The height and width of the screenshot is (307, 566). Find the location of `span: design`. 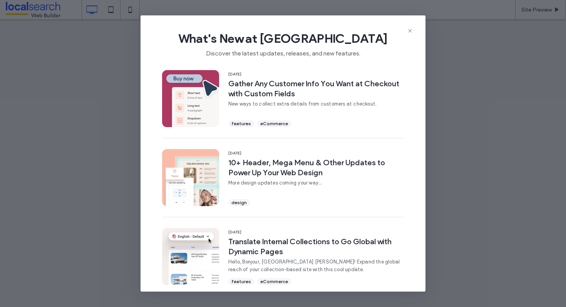

span: design is located at coordinates (239, 202).